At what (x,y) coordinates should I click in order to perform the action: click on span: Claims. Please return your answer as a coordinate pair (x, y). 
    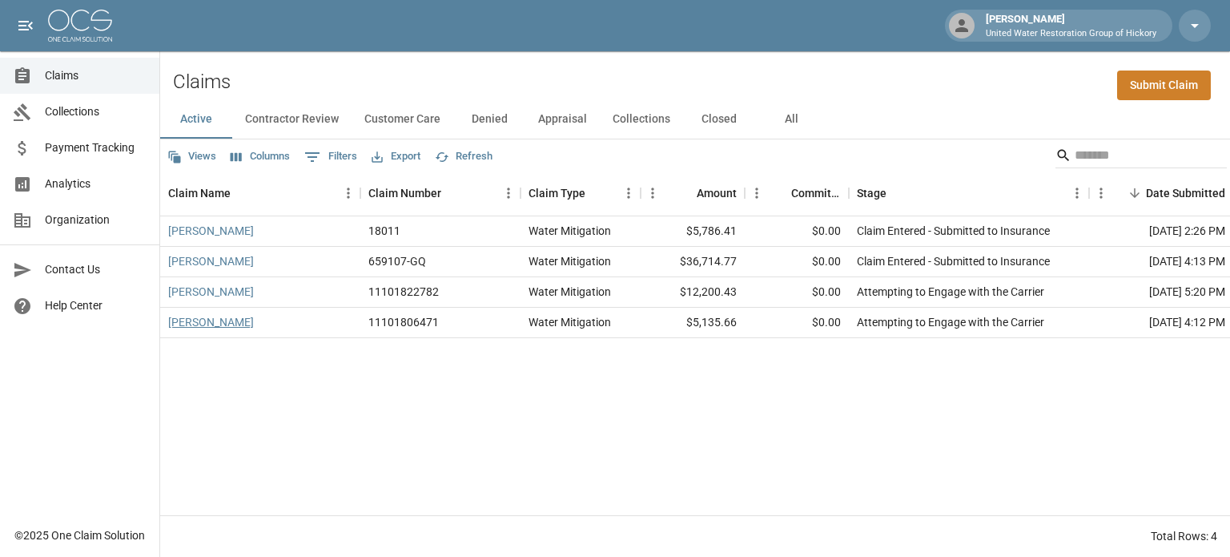
    Looking at the image, I should click on (95, 75).